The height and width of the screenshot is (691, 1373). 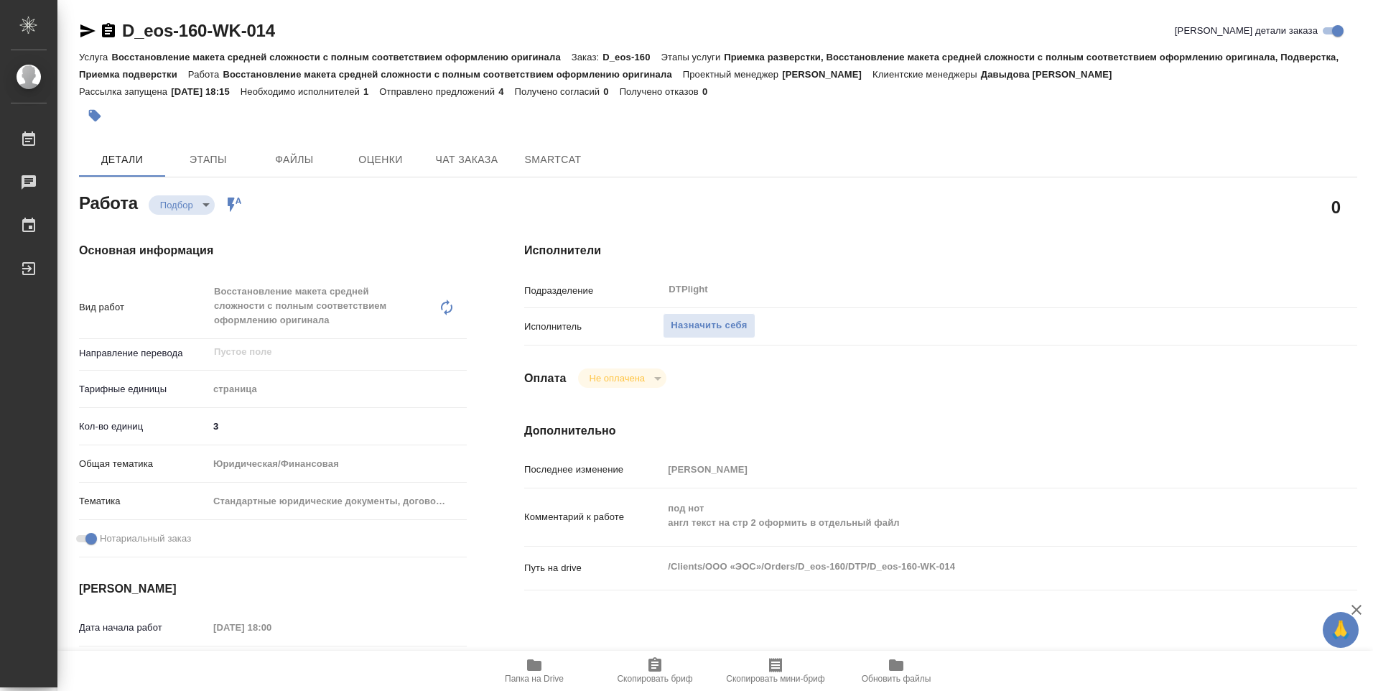 What do you see at coordinates (95, 57) in the screenshot?
I see `p: Услуга` at bounding box center [95, 57].